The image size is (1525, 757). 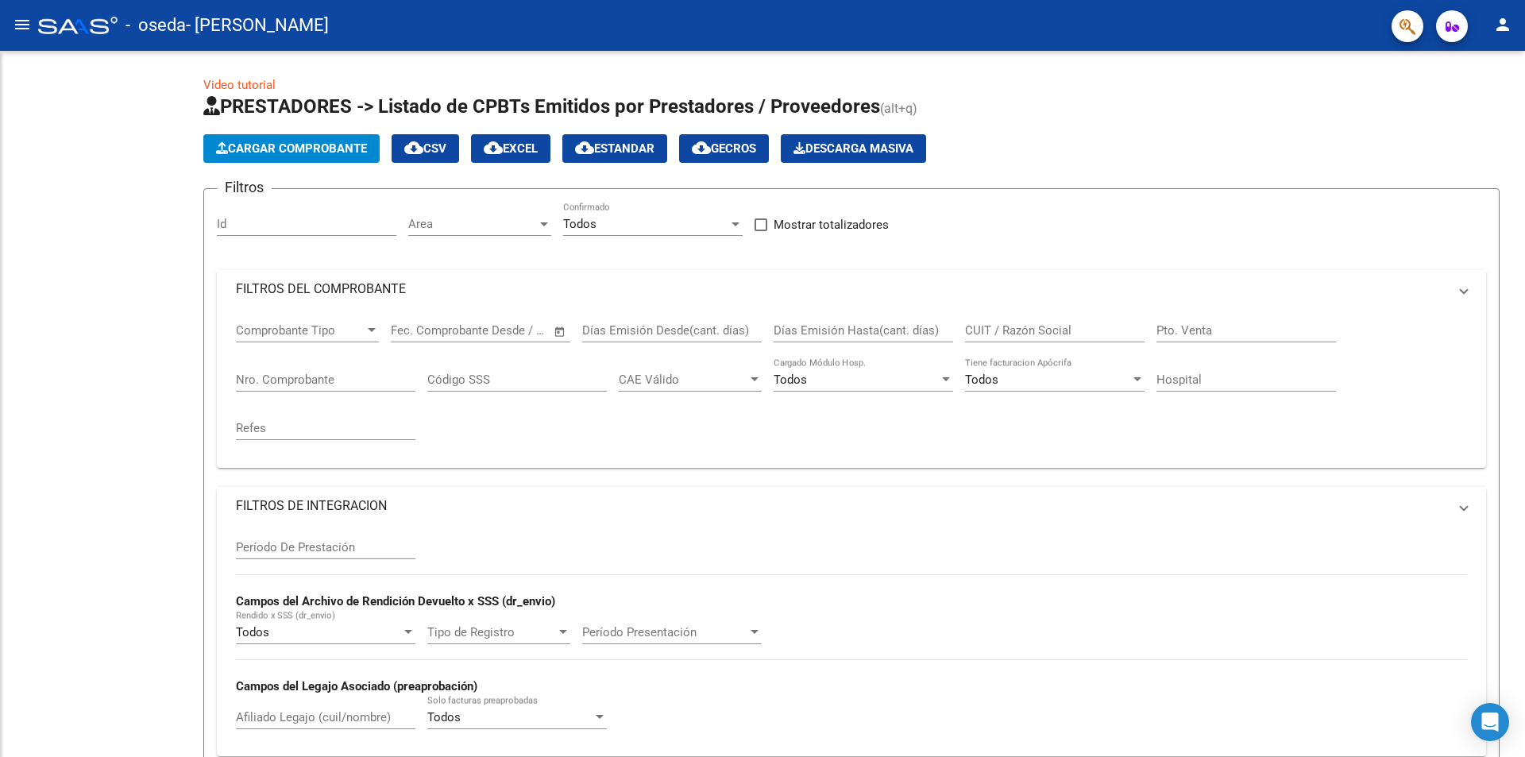 What do you see at coordinates (239, 85) in the screenshot?
I see `a: Video tutorial` at bounding box center [239, 85].